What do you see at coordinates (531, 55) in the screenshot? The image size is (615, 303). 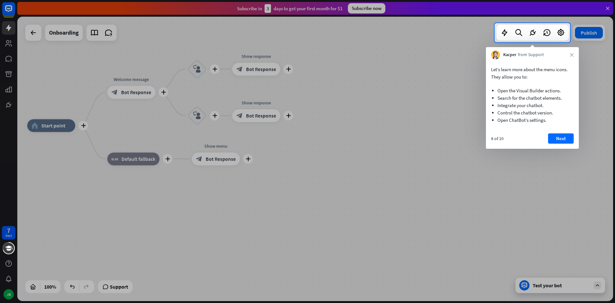 I see `span: from Support` at bounding box center [531, 55].